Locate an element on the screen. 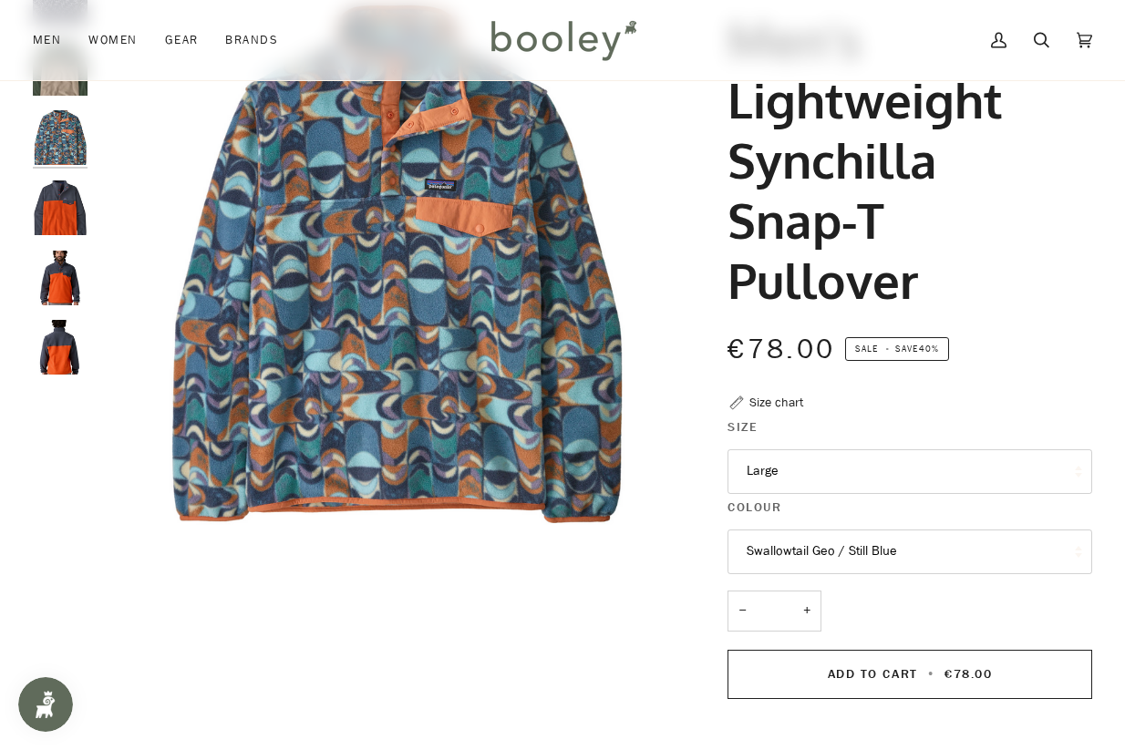  span: Colour is located at coordinates (754, 507).